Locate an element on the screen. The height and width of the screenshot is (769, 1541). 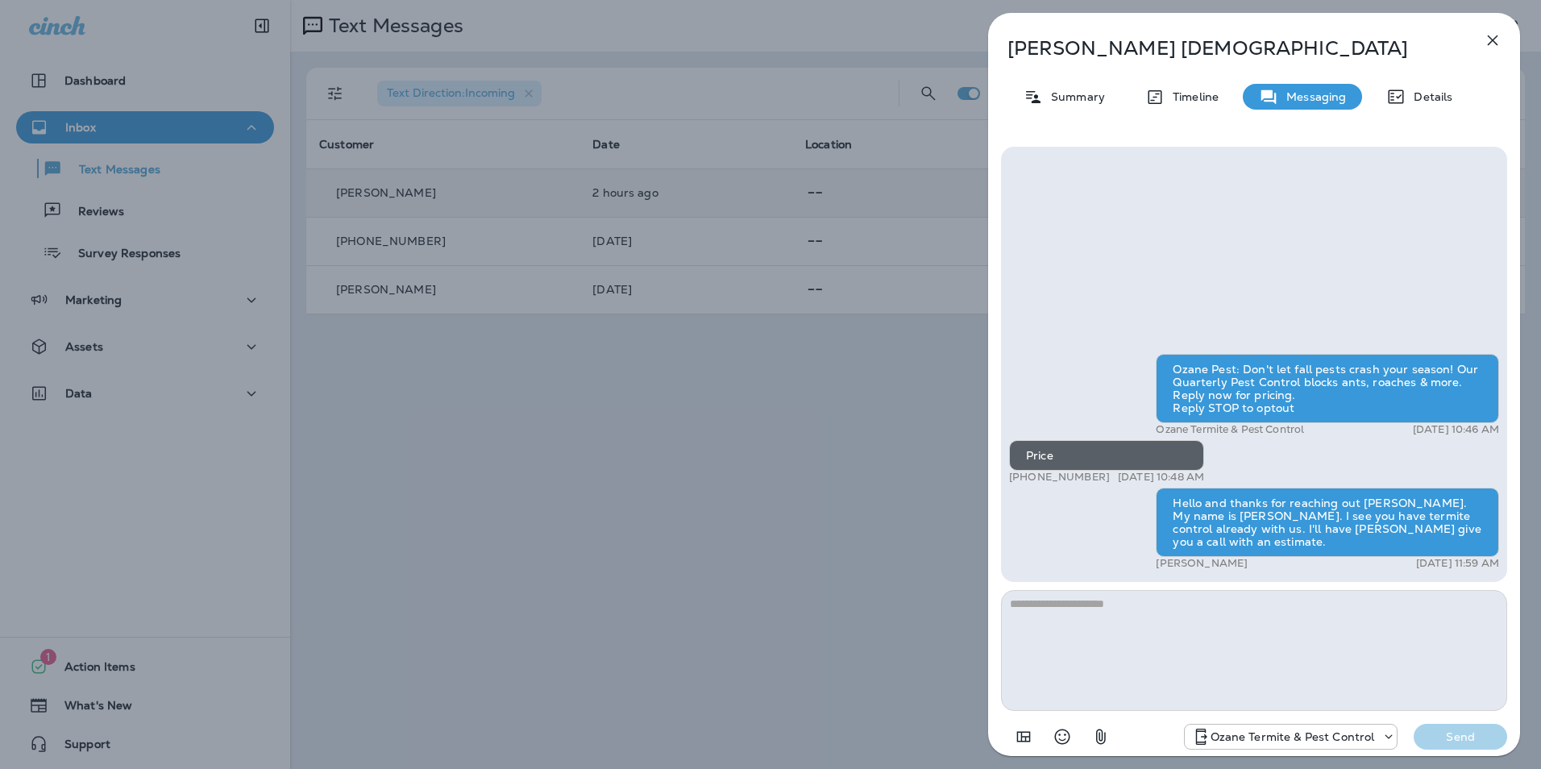
p: Messaging is located at coordinates (1312, 97).